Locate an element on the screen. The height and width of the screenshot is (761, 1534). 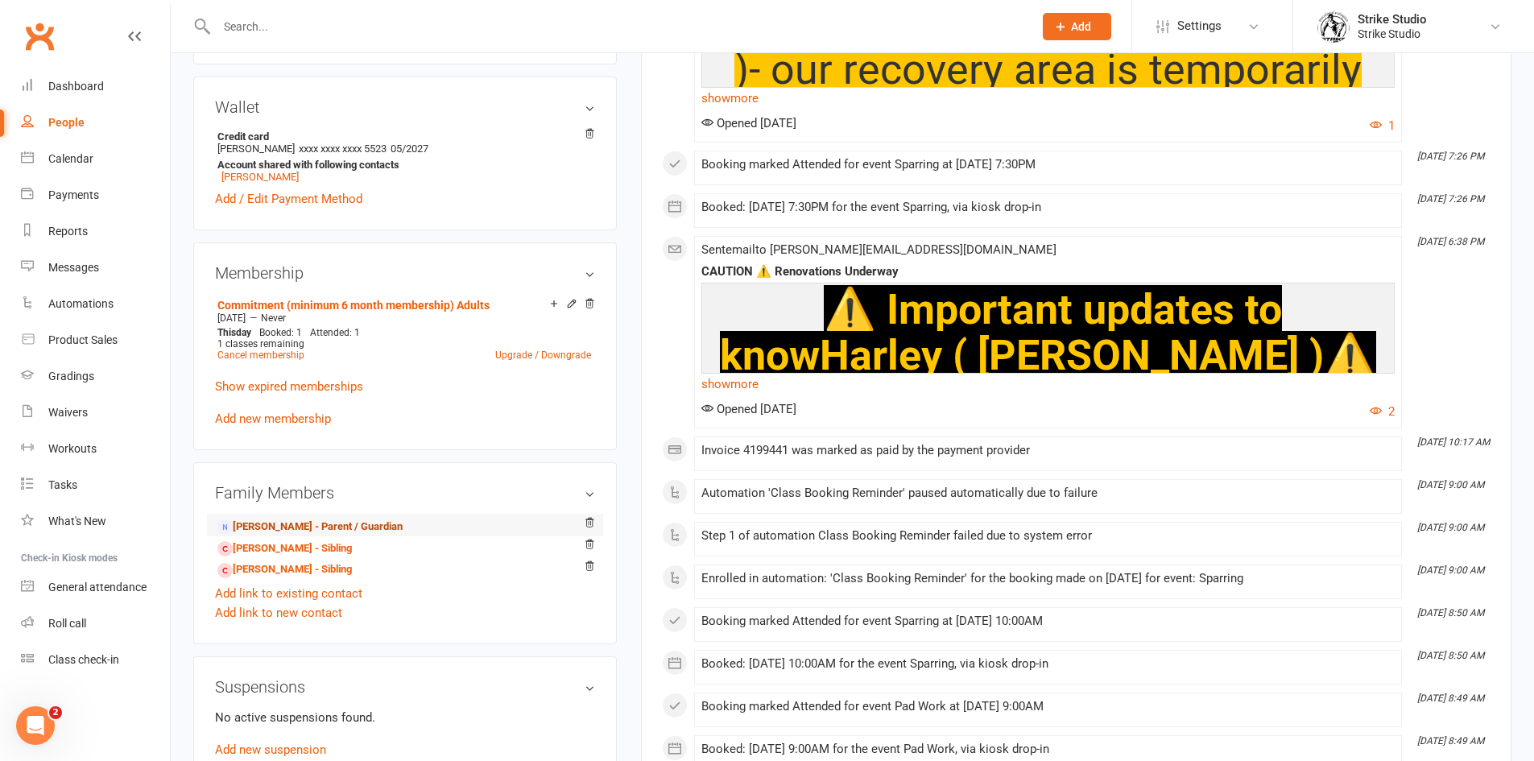
span: 1 classes remaining is located at coordinates (261, 344).